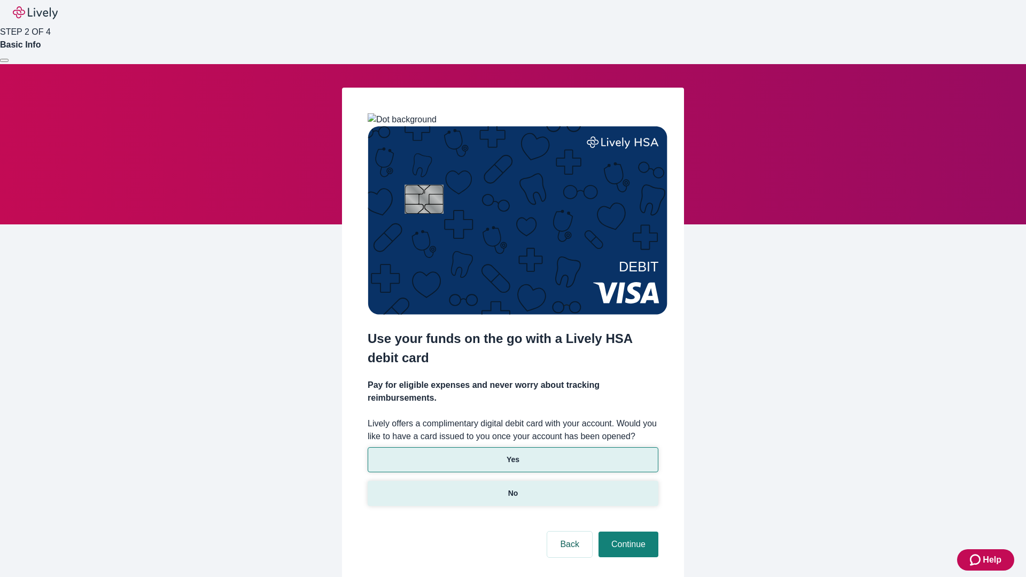 The image size is (1026, 577). Describe the element at coordinates (402, 120) in the screenshot. I see `img: Dot background` at that location.